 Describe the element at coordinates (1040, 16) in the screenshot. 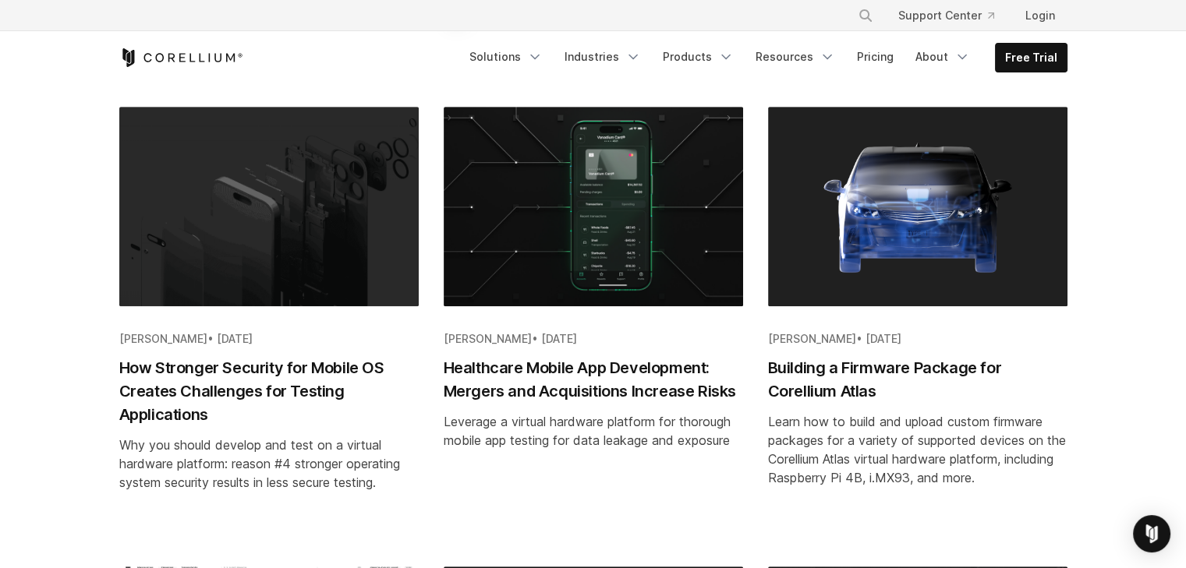

I see `a: Login` at that location.